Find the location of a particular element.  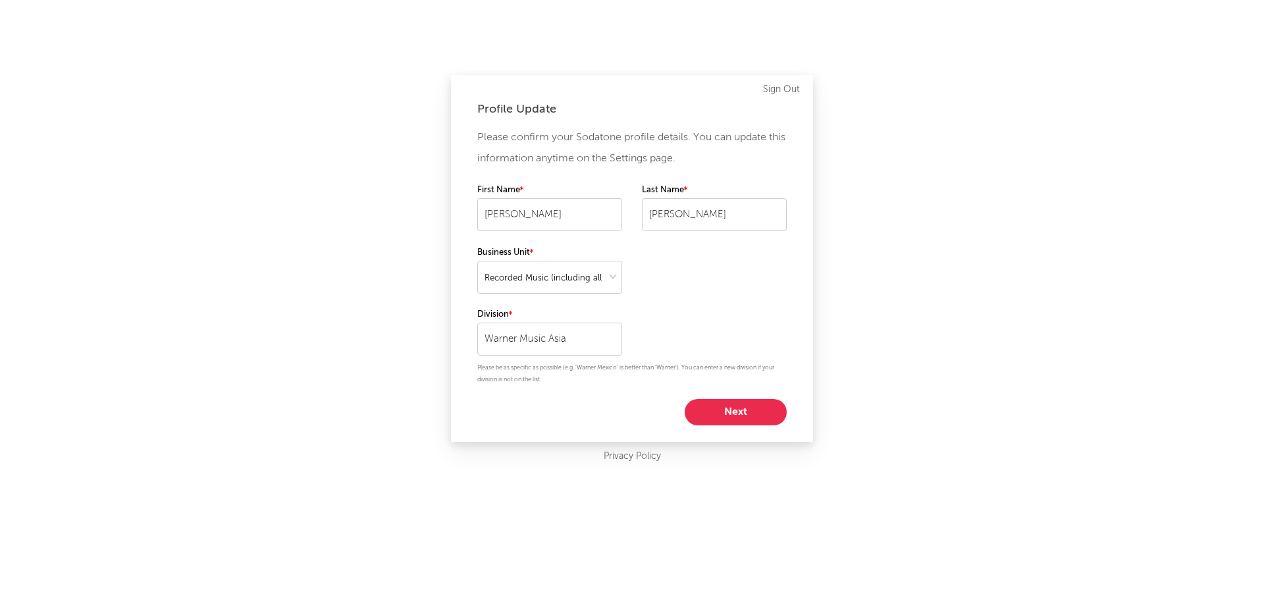

input: Your division is located at coordinates (550, 339).